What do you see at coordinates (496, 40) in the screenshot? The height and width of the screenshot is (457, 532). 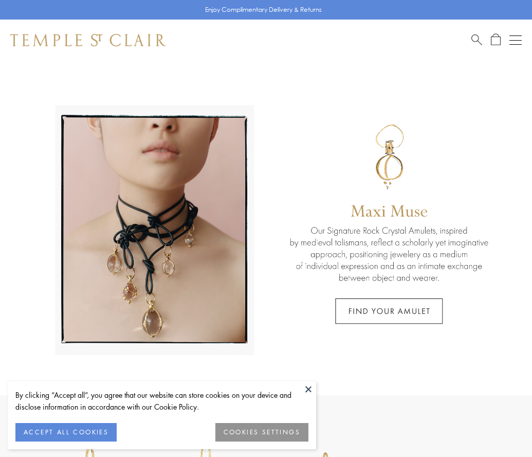 I see `a: Open Shopping Bag` at bounding box center [496, 40].